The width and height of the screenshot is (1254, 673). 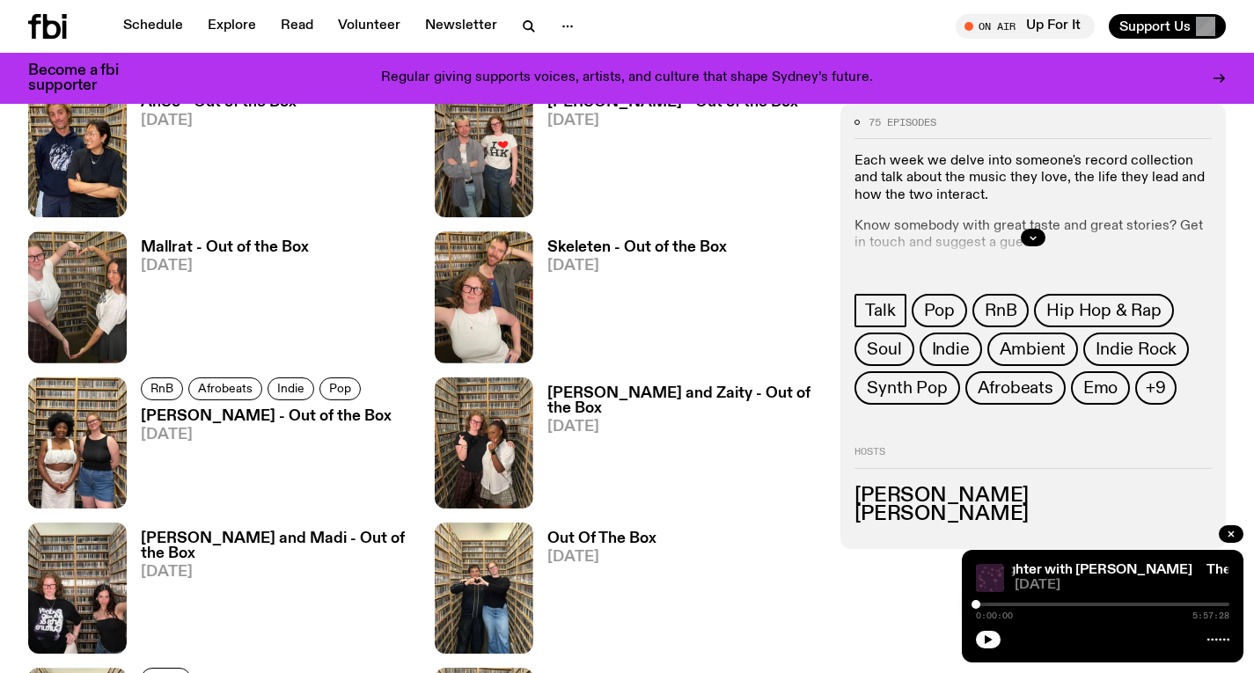 I want to click on a: Indie Rock, so click(x=1136, y=350).